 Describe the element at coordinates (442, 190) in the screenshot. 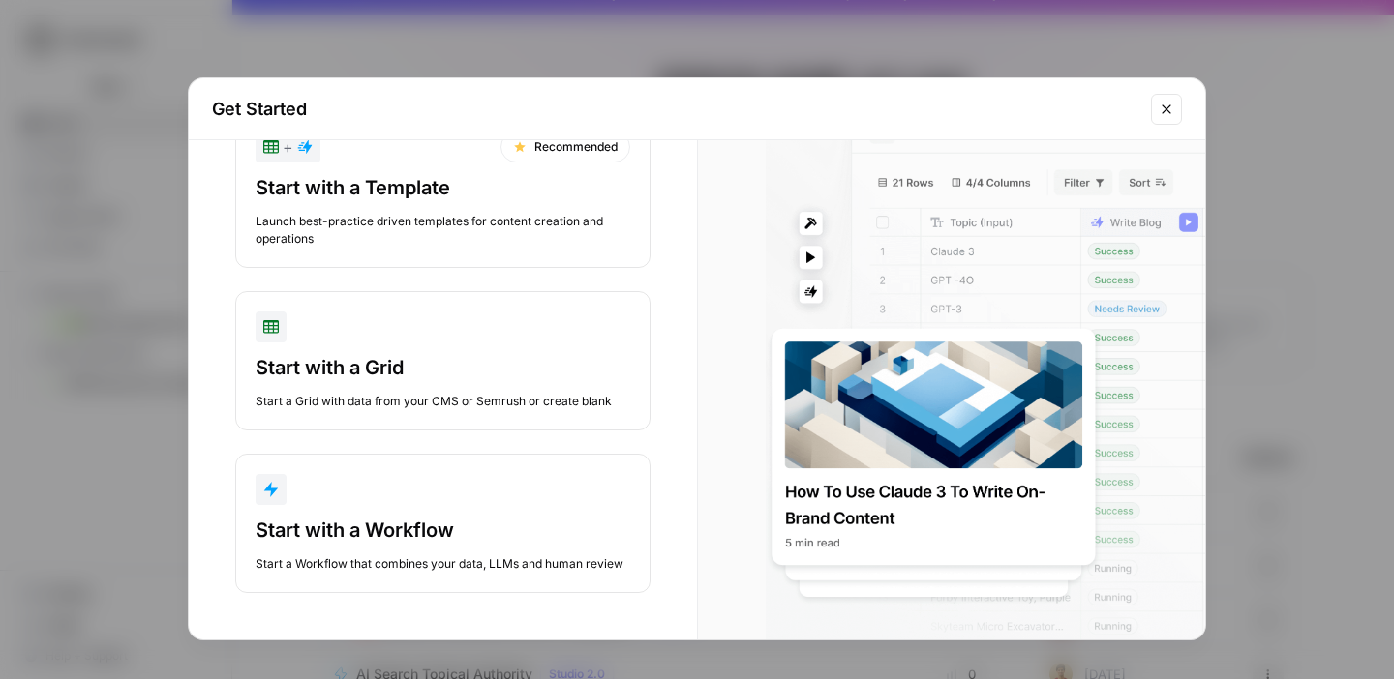

I see `button: +RecommendedStart with a TemplateLaunch best-practice driven templates for content creation and o...` at that location.